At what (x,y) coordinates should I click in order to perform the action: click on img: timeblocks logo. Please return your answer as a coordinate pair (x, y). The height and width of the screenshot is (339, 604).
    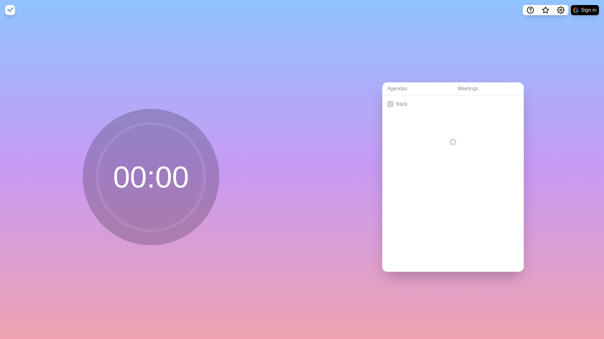
    Looking at the image, I should click on (10, 10).